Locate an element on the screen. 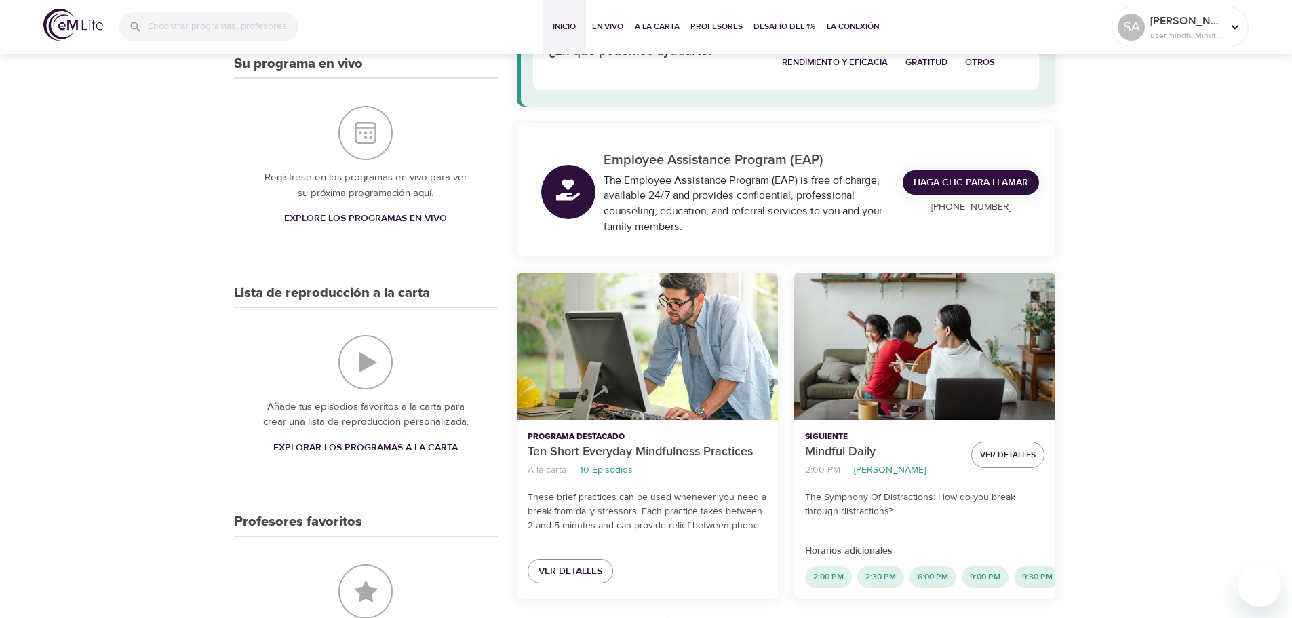 Image resolution: width=1292 pixels, height=618 pixels. span: Explore los programas en vivo is located at coordinates (366, 218).